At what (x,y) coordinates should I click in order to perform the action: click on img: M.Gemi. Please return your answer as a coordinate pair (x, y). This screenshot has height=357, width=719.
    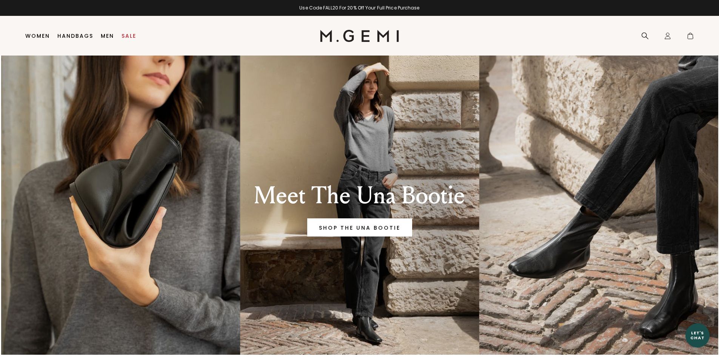
    Looking at the image, I should click on (359, 36).